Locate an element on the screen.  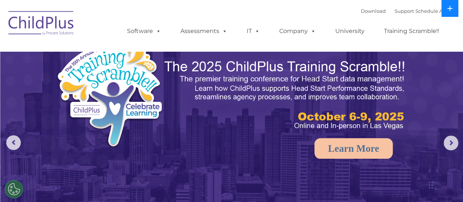
a: Schedule A Demo is located at coordinates (437, 11).